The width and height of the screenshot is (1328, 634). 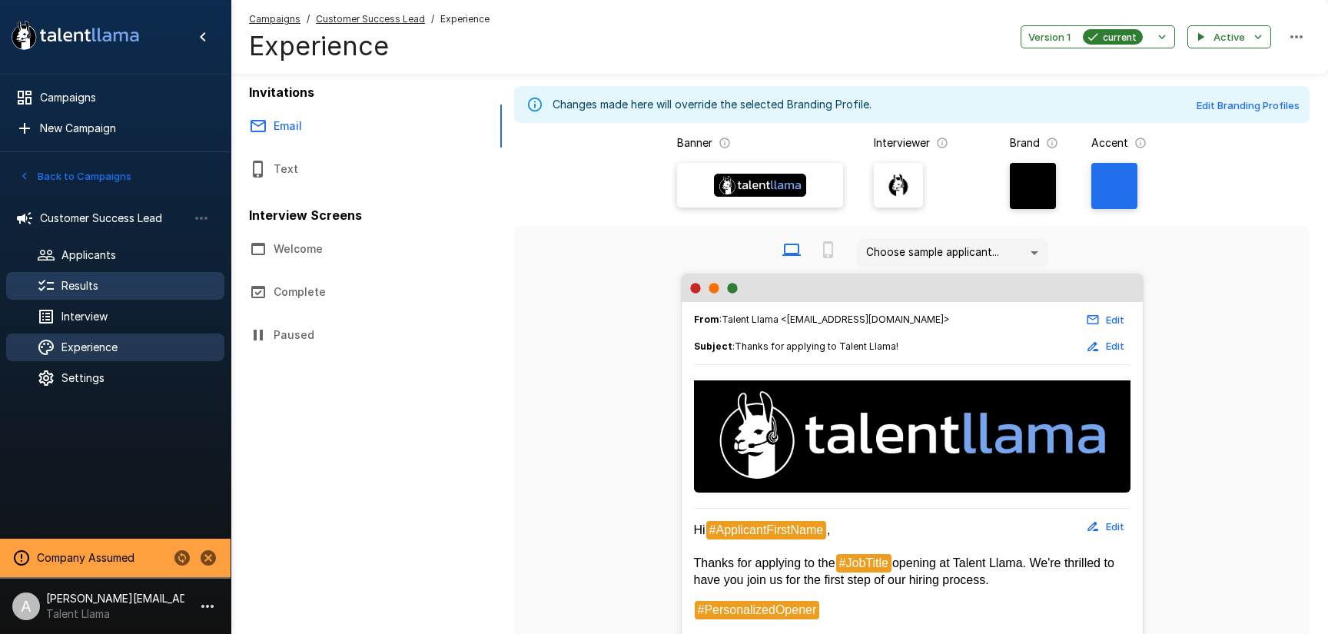 I want to click on span: Thanks for applying to the, so click(x=765, y=563).